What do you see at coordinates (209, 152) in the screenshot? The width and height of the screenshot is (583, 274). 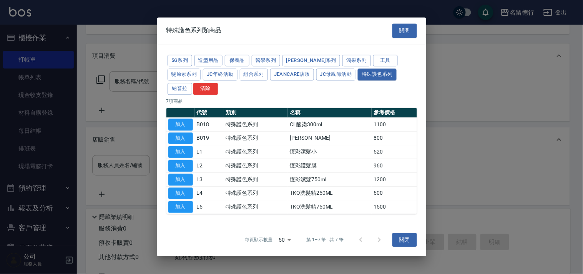 I see `td: L1` at bounding box center [209, 152].